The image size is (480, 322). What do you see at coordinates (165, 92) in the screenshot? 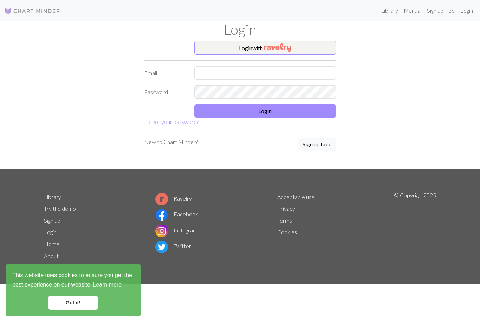
I see `label: Password` at bounding box center [165, 92].